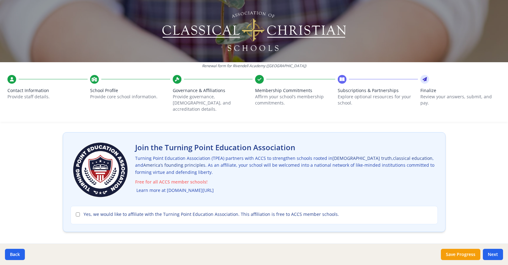 This screenshot has width=508, height=265. Describe the element at coordinates (130, 90) in the screenshot. I see `span: School Profile` at that location.